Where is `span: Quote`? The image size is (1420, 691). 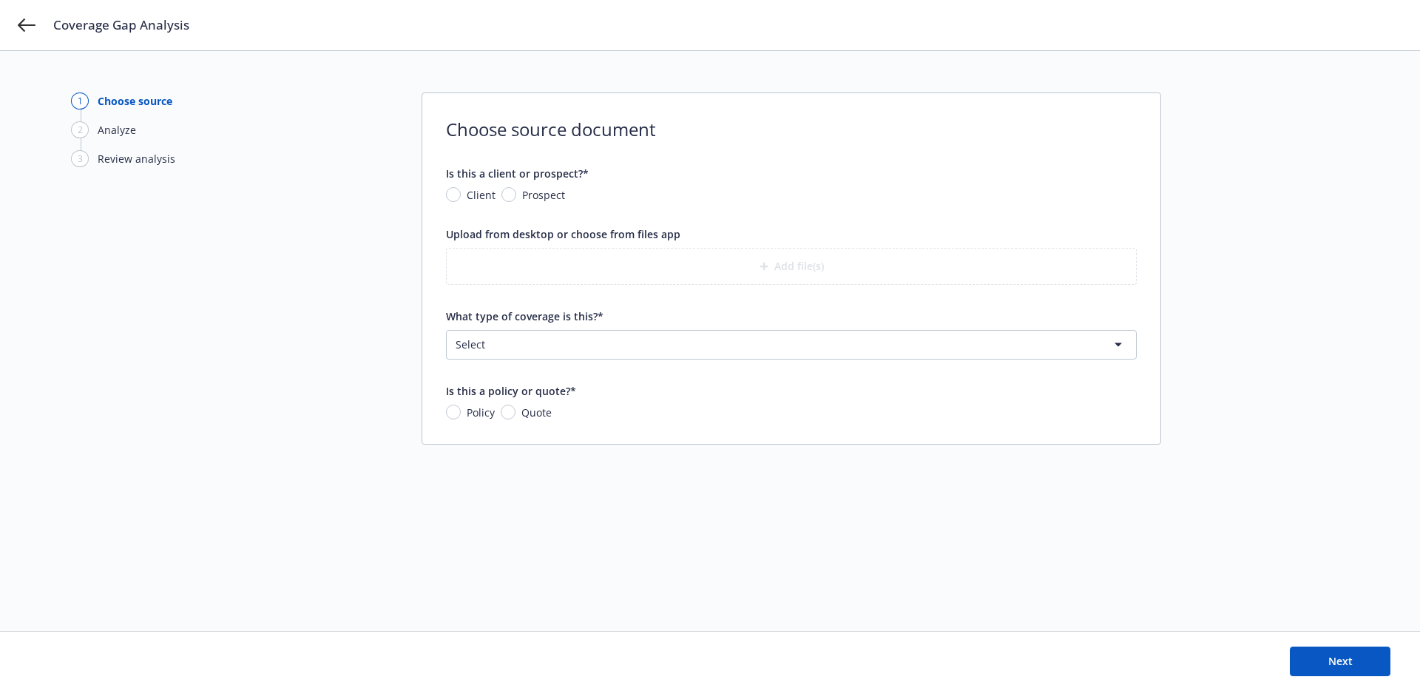 span: Quote is located at coordinates (536, 412).